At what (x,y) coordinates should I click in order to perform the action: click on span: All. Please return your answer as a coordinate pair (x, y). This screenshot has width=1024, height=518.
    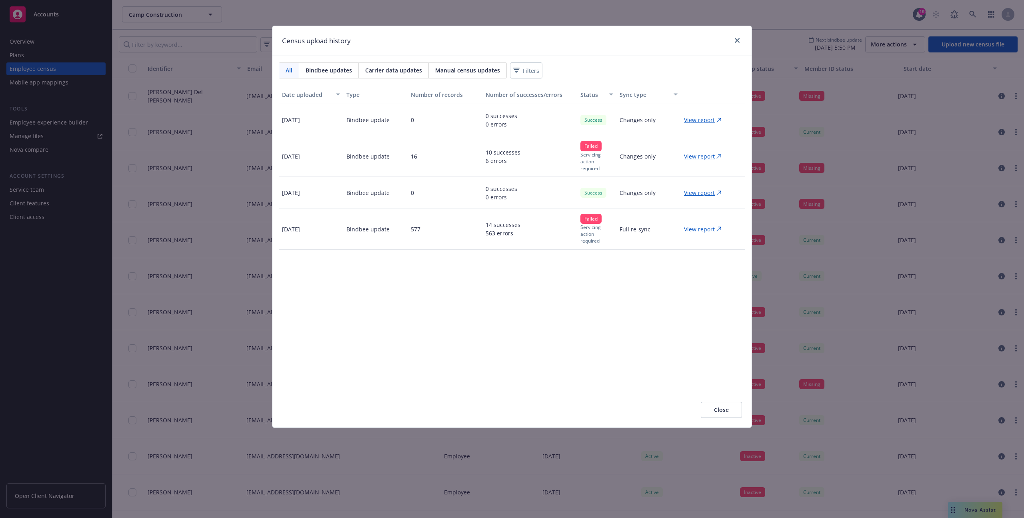
    Looking at the image, I should click on (289, 70).